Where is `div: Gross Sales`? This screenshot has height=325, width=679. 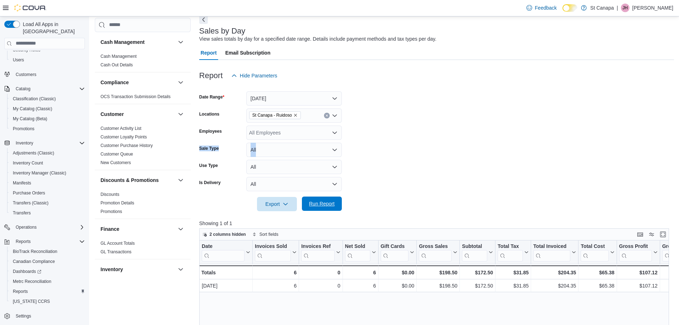
div: Gross Sales is located at coordinates (435, 252).